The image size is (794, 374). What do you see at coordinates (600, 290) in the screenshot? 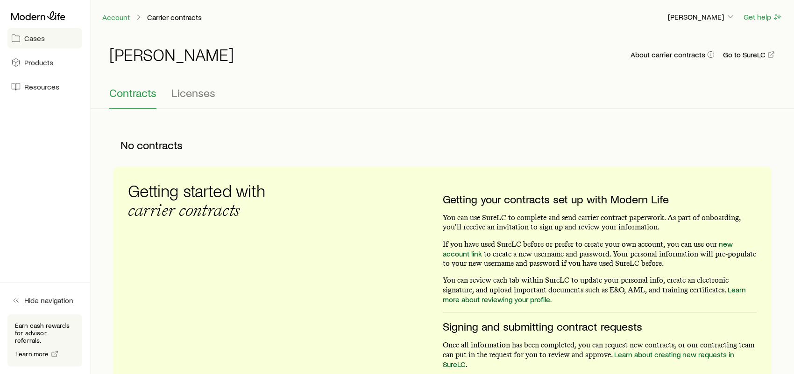
I see `p: You can review each tab within SureLC to update your personal info, create an electronic signatur...` at bounding box center [600, 290].